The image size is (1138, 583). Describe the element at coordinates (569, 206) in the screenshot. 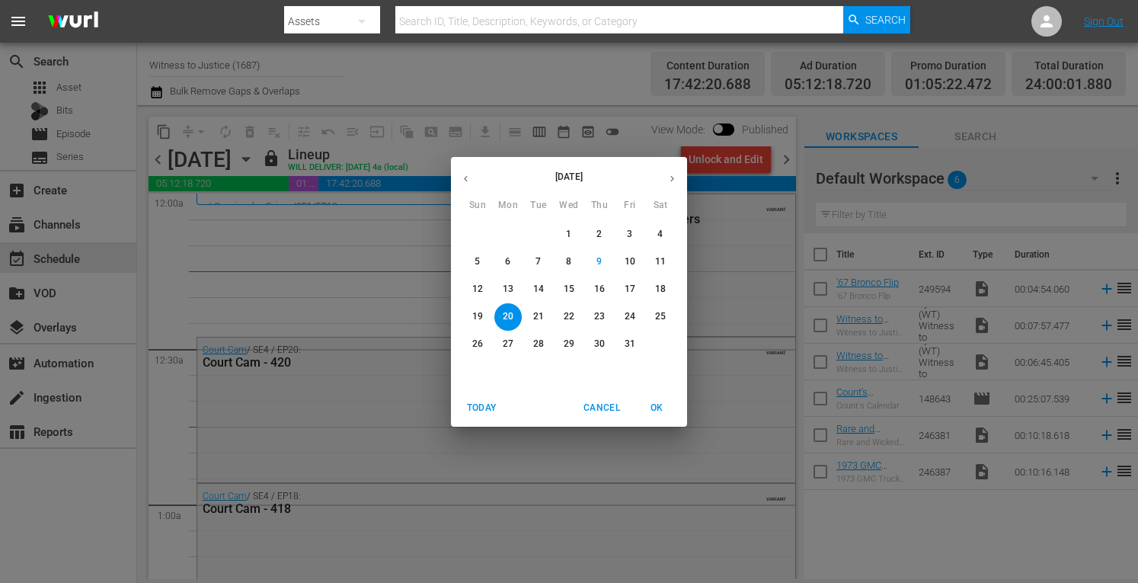

I see `span: Wed` at that location.